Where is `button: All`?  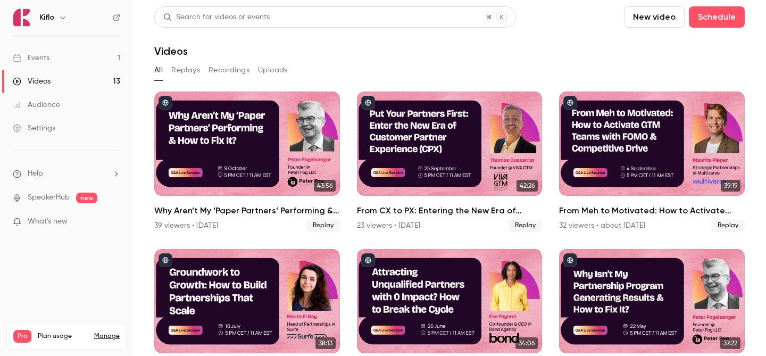 button: All is located at coordinates (159, 70).